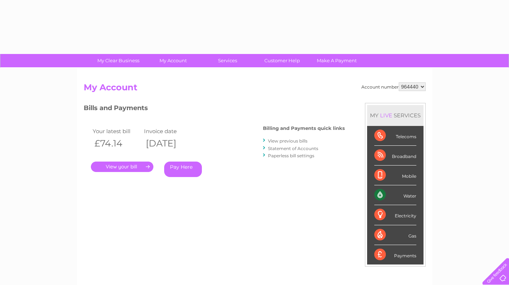 The image size is (509, 285). I want to click on a: Customer Help, so click(282, 60).